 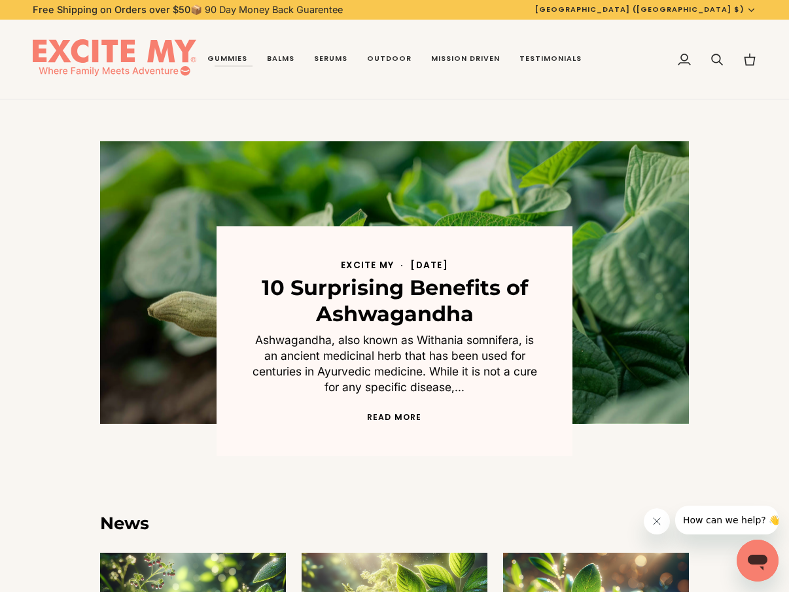 What do you see at coordinates (227, 60) in the screenshot?
I see `a: Gummies` at bounding box center [227, 60].